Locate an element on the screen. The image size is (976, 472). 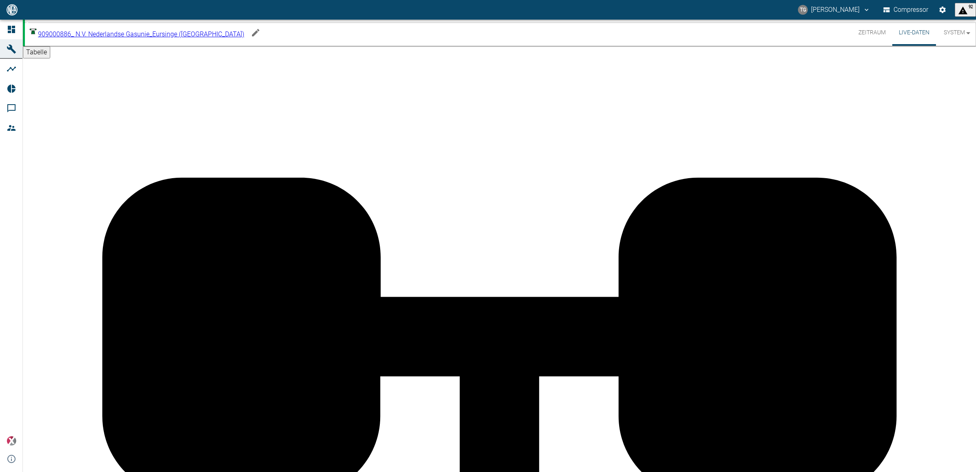
button: Zeitraum is located at coordinates (872, 33).